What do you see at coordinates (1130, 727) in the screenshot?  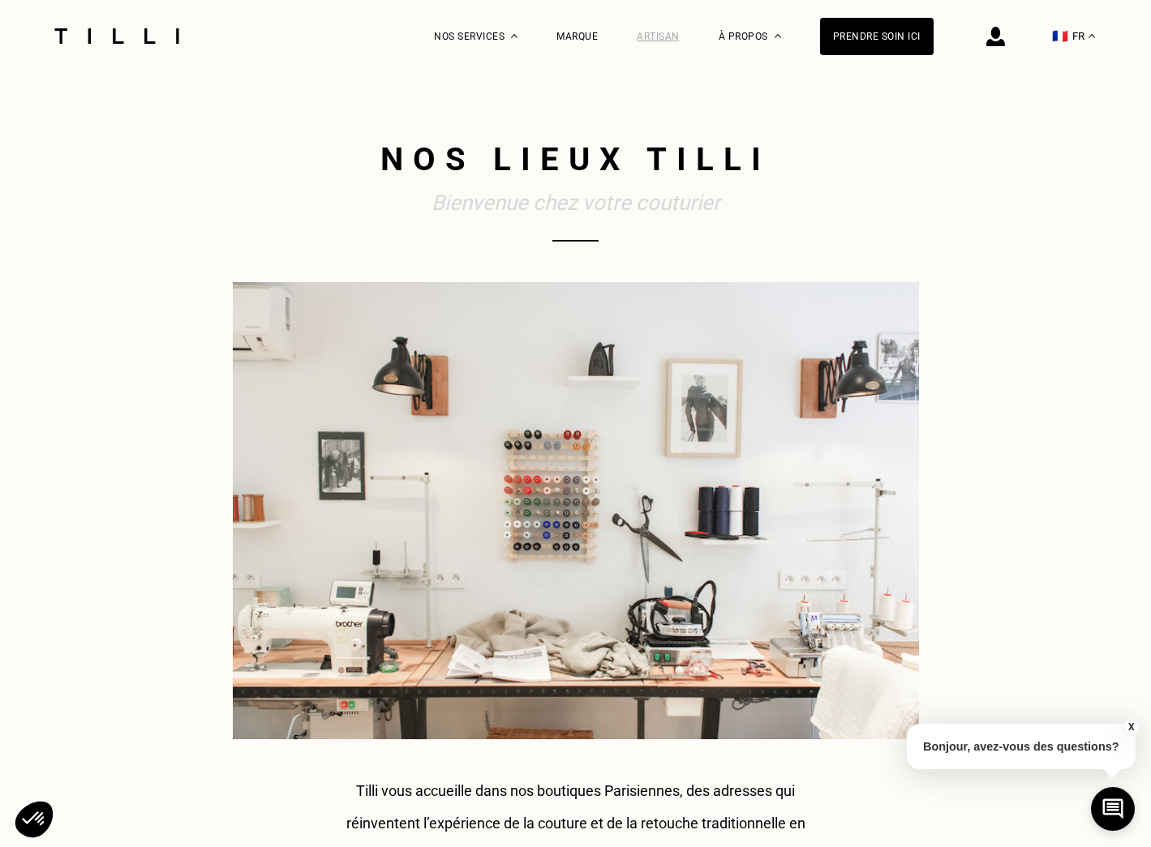 I see `button: X` at bounding box center [1130, 727].